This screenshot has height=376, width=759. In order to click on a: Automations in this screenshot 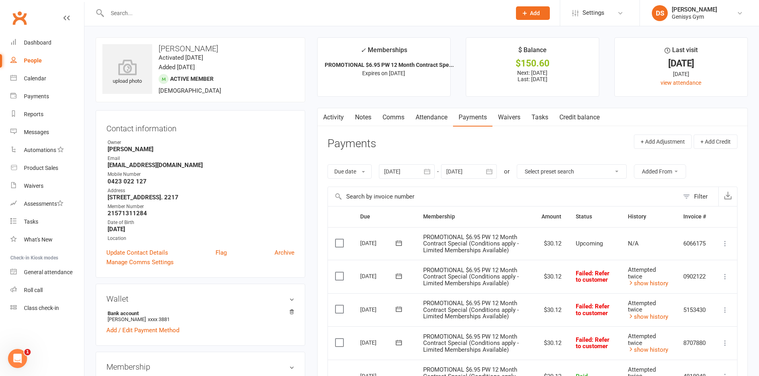, I will do `click(47, 150)`.